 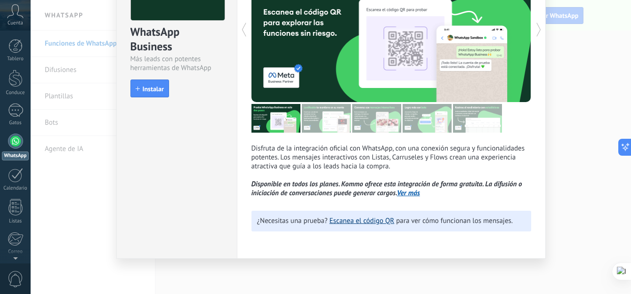 What do you see at coordinates (276, 118) in the screenshot?
I see `img: tour_image_7a4924cebc22ed9e3259523e50fe4fd6.png` at bounding box center [276, 118].